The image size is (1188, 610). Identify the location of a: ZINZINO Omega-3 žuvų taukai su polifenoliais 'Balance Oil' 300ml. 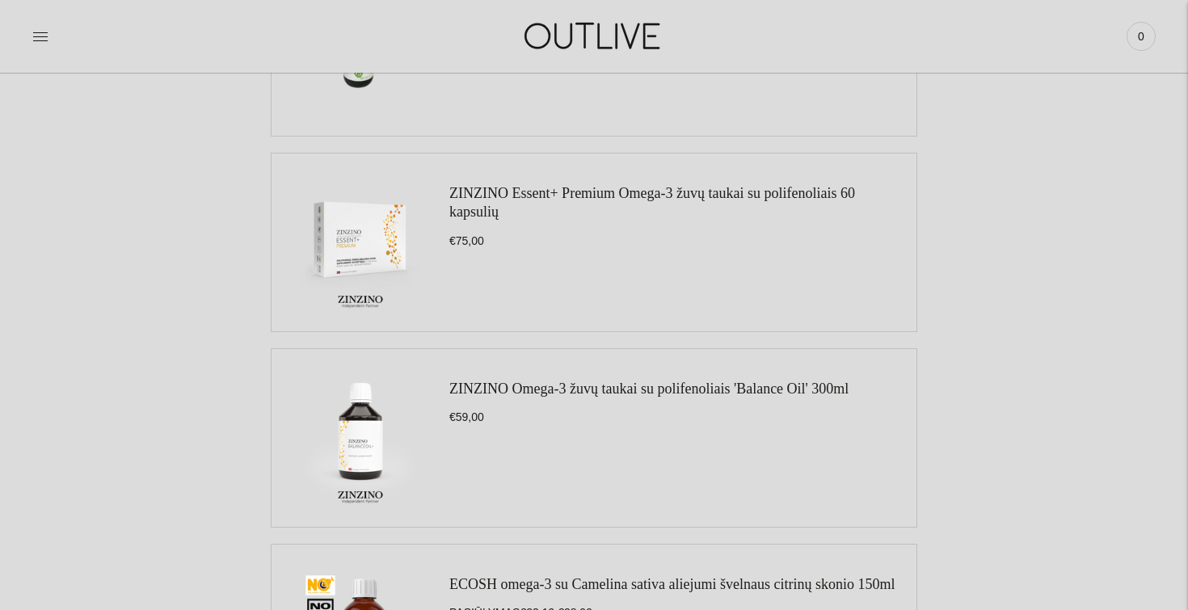
(649, 389).